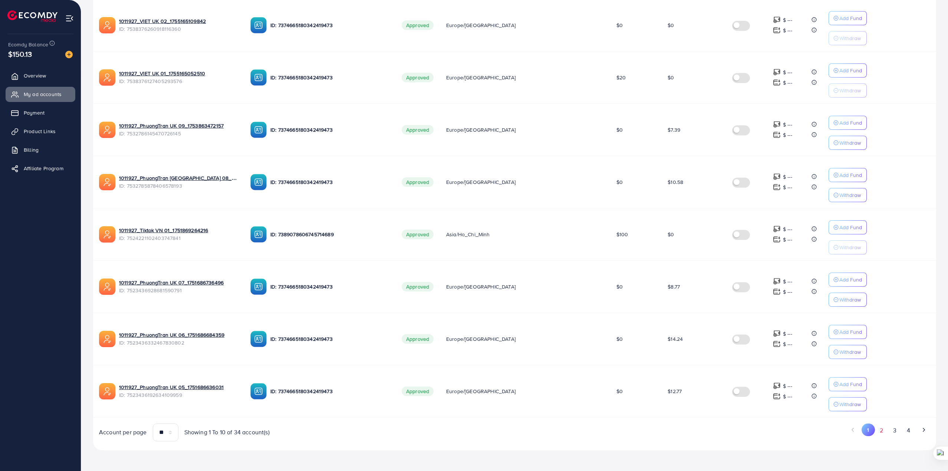 The width and height of the screenshot is (948, 471). What do you see at coordinates (179, 134) in the screenshot?
I see `span: ID: 7532786145470726145` at bounding box center [179, 134].